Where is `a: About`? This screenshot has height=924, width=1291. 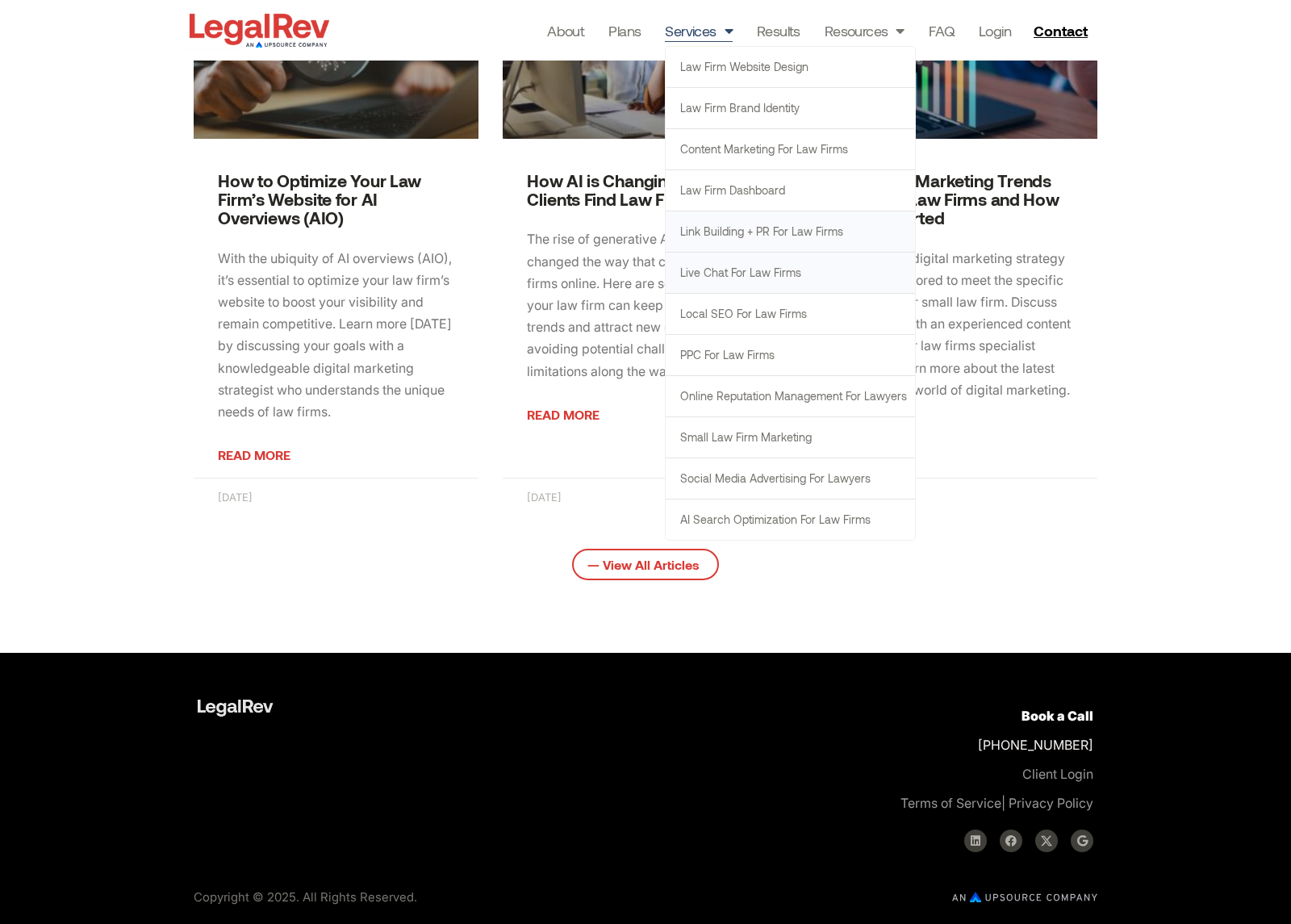
a: About is located at coordinates (565, 30).